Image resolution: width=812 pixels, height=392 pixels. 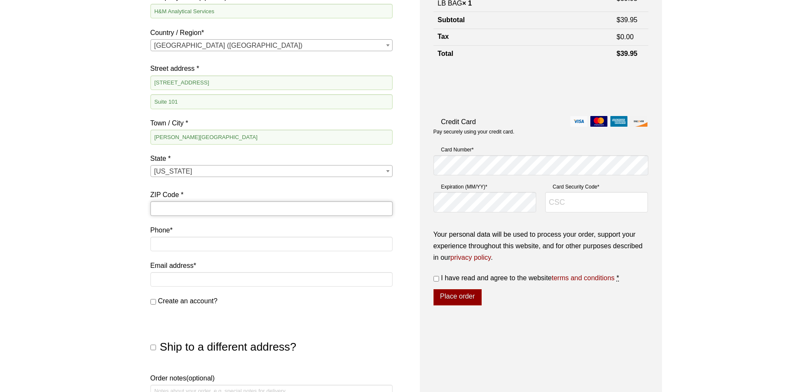 I want to click on span: I have read and agree to the website, so click(x=528, y=278).